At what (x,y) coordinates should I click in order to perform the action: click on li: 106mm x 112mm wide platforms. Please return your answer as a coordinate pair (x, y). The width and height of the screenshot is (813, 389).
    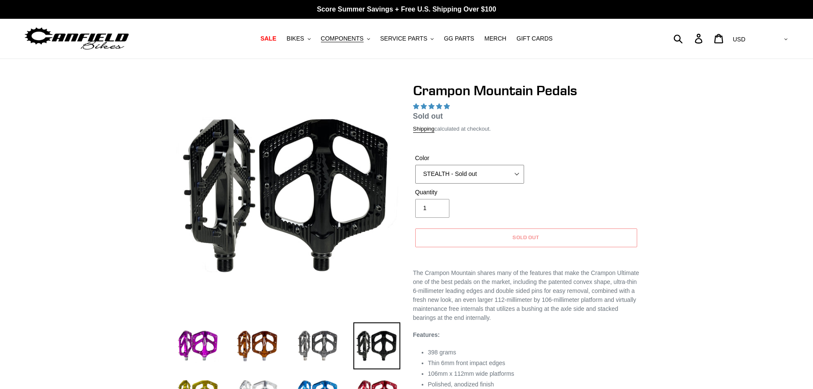
    Looking at the image, I should click on (533, 373).